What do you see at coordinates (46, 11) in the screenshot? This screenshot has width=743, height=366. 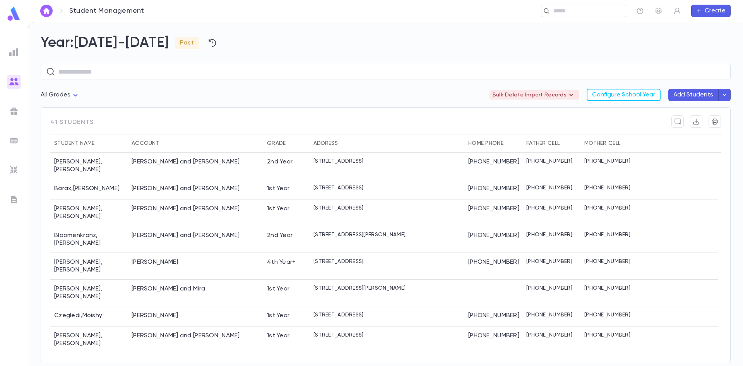 I see `img: home_white.a664292cf8c1dea59945f0da9f25487c.svg` at bounding box center [46, 11].